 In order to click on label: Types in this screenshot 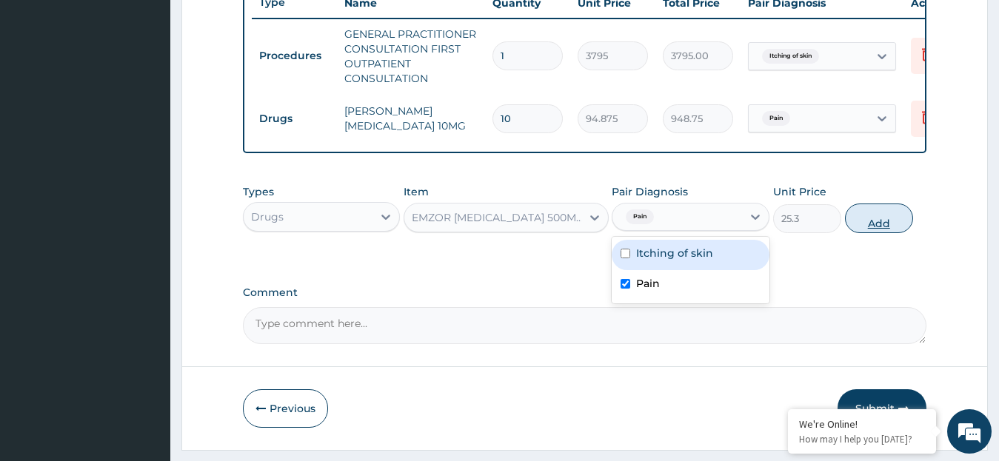, I will do `click(258, 192)`.